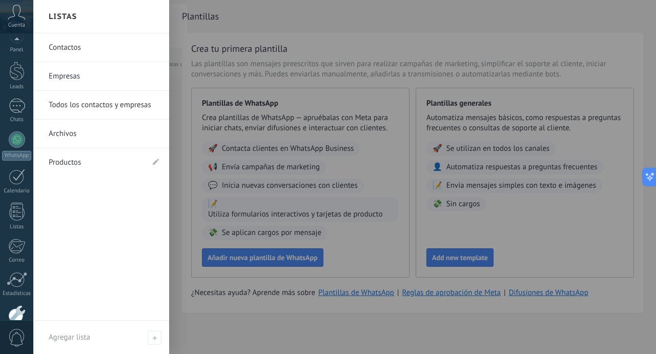  What do you see at coordinates (21, 31) in the screenshot?
I see `img: website_grey.svg` at bounding box center [21, 31].